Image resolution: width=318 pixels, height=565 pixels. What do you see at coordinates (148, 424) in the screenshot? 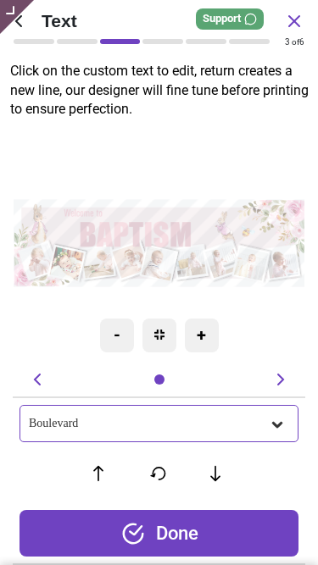
I see `div: Boulevard` at bounding box center [148, 424].